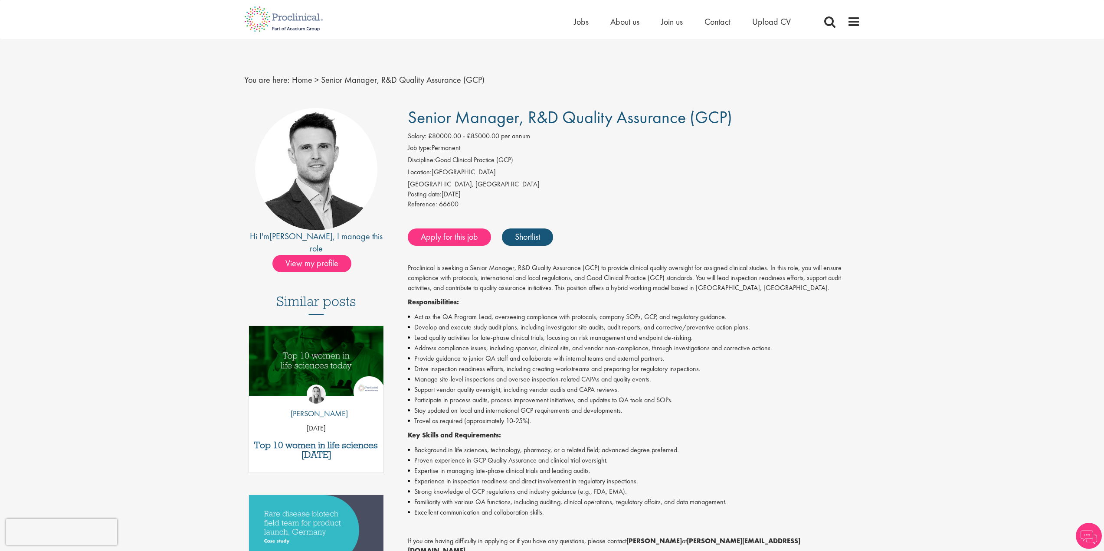 The height and width of the screenshot is (551, 1104). What do you see at coordinates (717, 22) in the screenshot?
I see `a: Contact` at bounding box center [717, 22].